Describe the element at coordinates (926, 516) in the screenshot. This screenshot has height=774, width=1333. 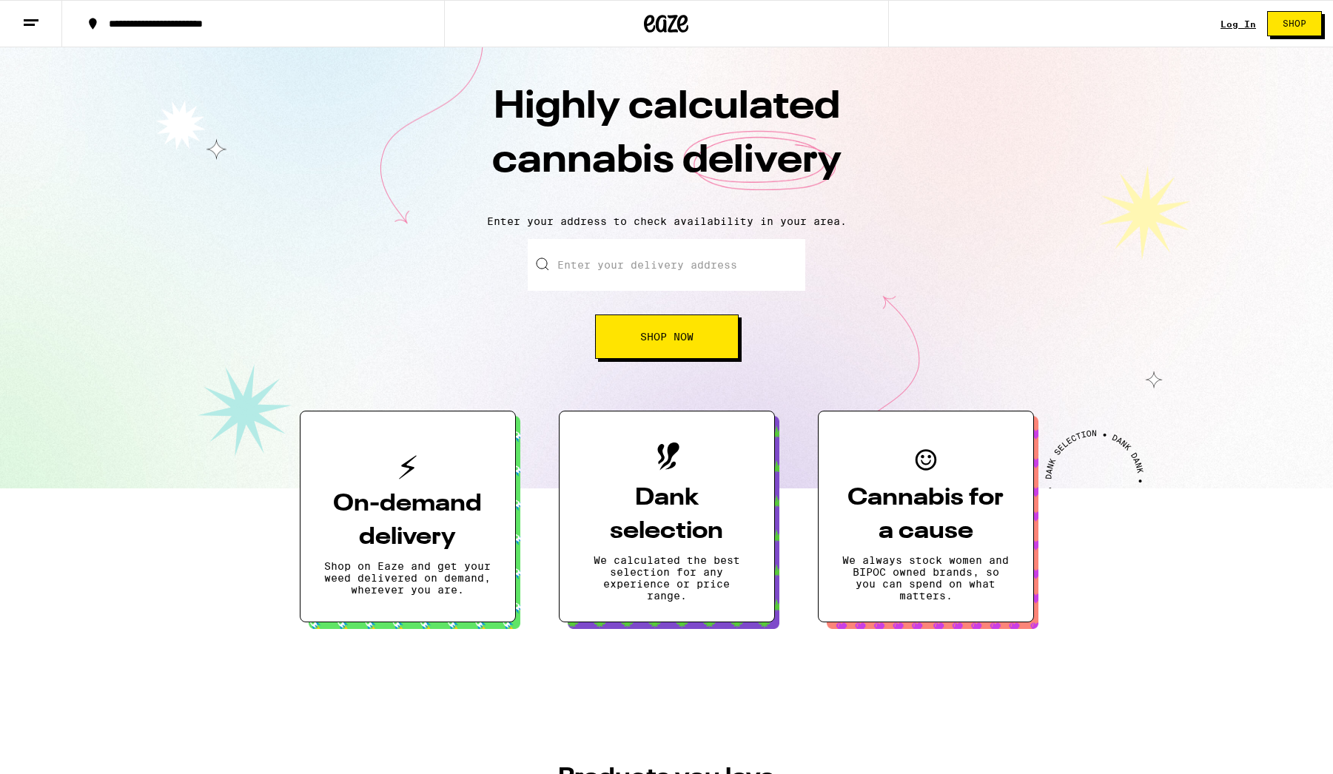
I see `button: Cannabis for a causeWe always stock women and BIPOC owned brands, so you can spend on what matters.` at that location.